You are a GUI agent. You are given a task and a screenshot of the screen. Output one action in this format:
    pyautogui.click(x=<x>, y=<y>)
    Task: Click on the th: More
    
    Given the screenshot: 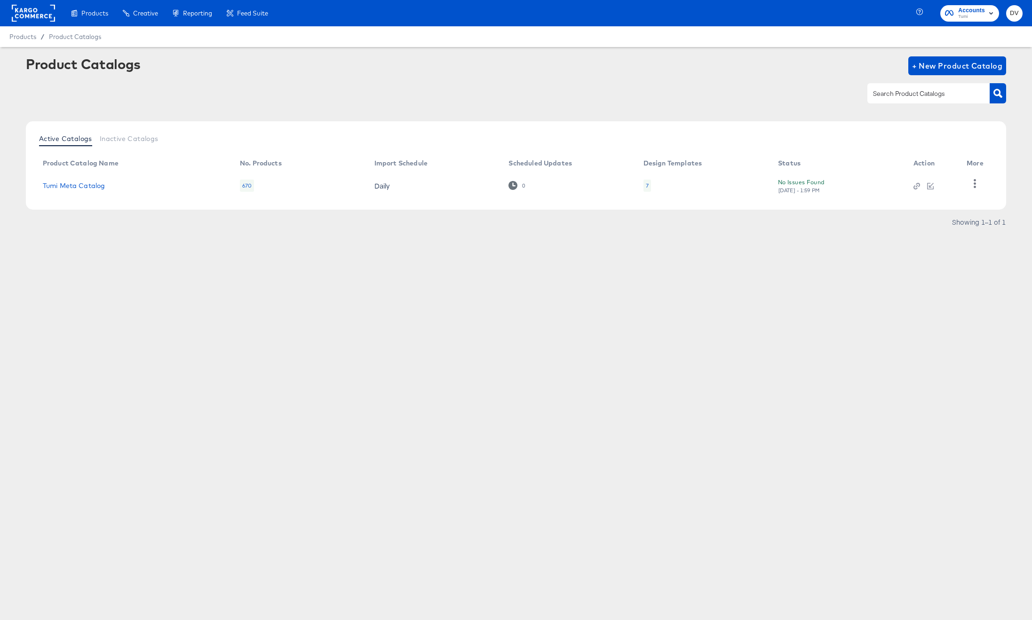 What is the action you would take?
    pyautogui.click(x=977, y=164)
    